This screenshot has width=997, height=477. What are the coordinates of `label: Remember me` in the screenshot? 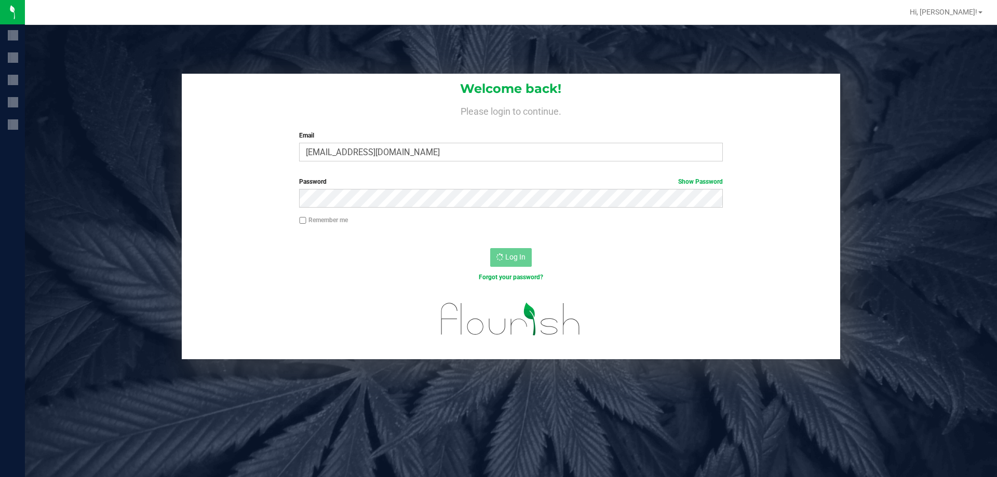 It's located at (324, 220).